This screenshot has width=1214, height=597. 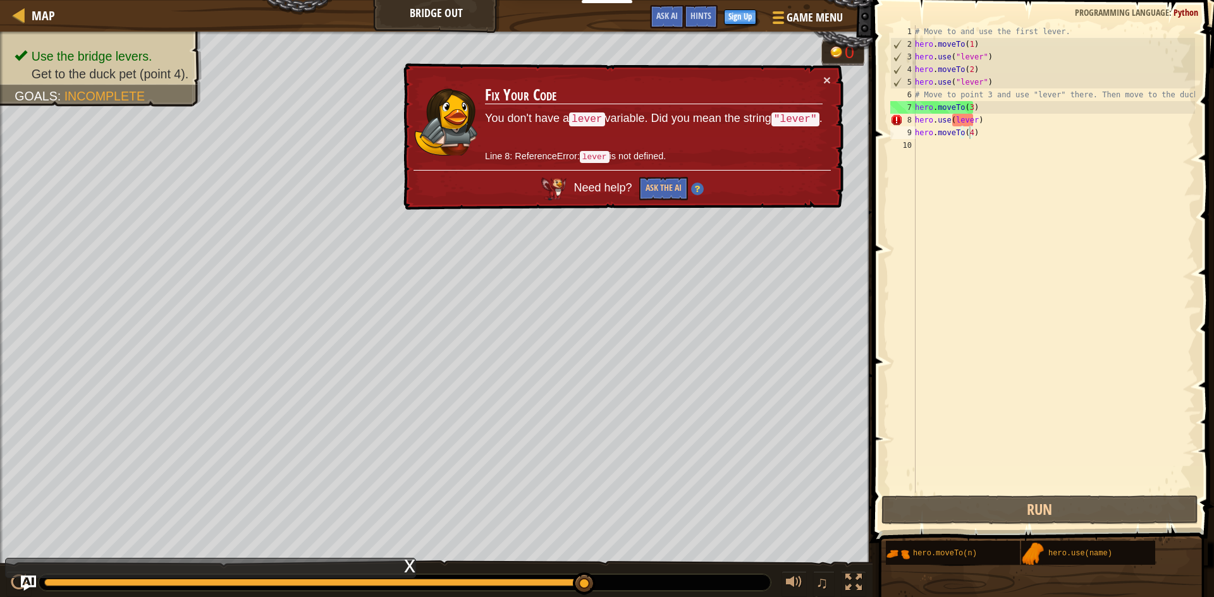 I want to click on button: Sign Up, so click(x=740, y=17).